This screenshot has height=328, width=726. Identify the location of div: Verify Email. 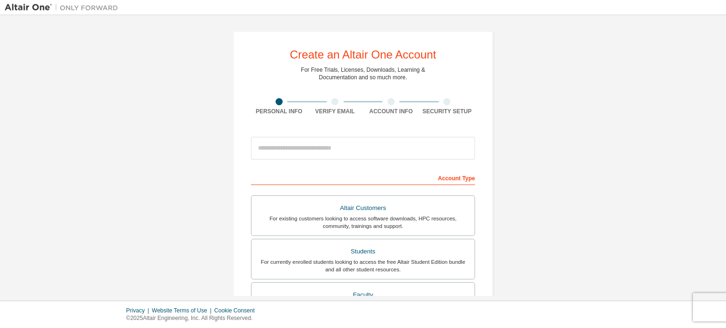
(335, 111).